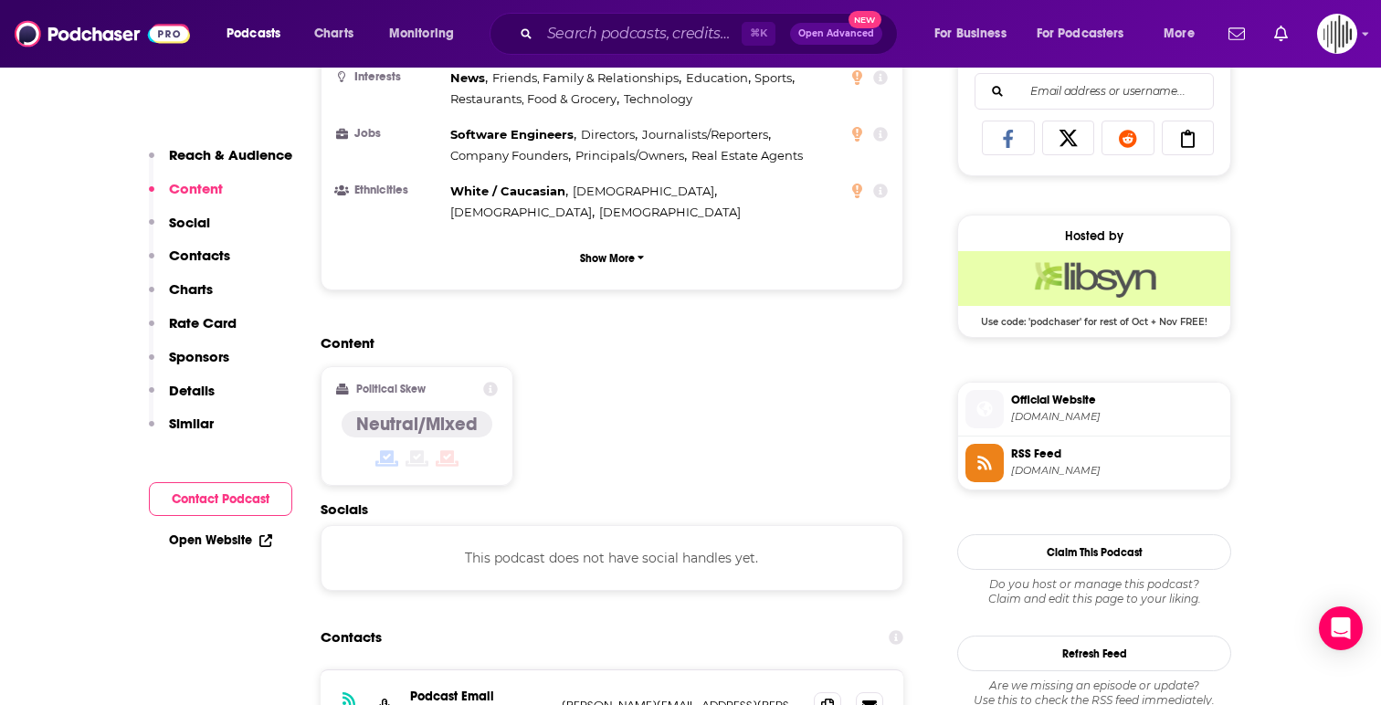  What do you see at coordinates (773, 78) in the screenshot?
I see `span: Sports` at bounding box center [773, 78].